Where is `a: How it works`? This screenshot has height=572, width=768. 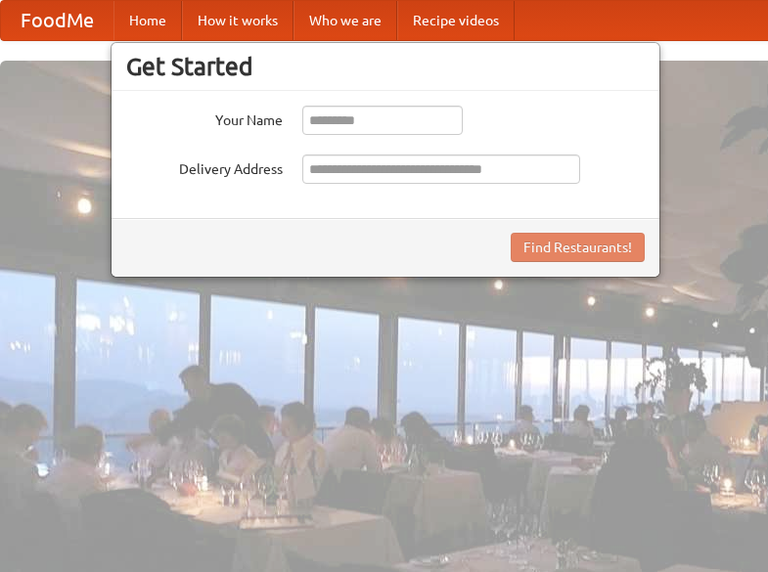
a: How it works is located at coordinates (238, 21).